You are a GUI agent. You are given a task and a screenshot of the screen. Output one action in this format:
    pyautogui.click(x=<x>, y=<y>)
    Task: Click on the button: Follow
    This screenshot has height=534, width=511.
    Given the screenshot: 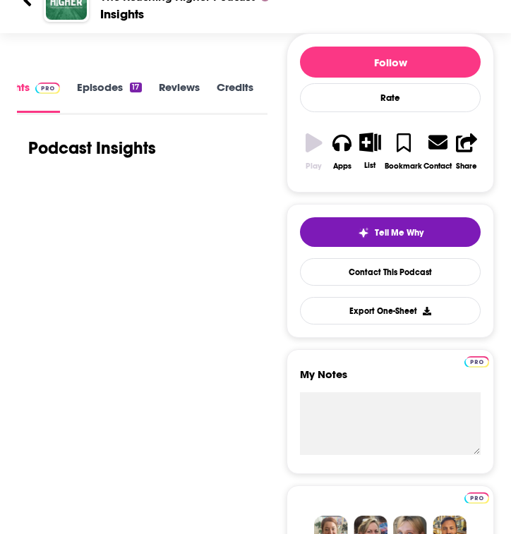 What is the action you would take?
    pyautogui.click(x=390, y=62)
    